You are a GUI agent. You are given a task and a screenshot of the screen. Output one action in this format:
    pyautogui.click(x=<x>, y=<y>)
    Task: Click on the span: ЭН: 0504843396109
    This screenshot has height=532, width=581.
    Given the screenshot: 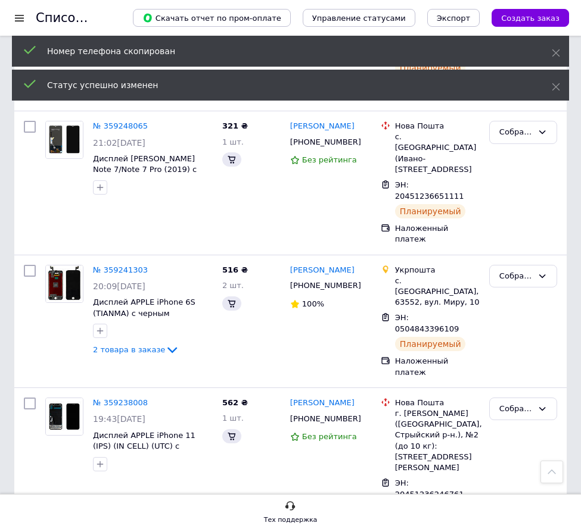 What is the action you would take?
    pyautogui.click(x=427, y=323)
    